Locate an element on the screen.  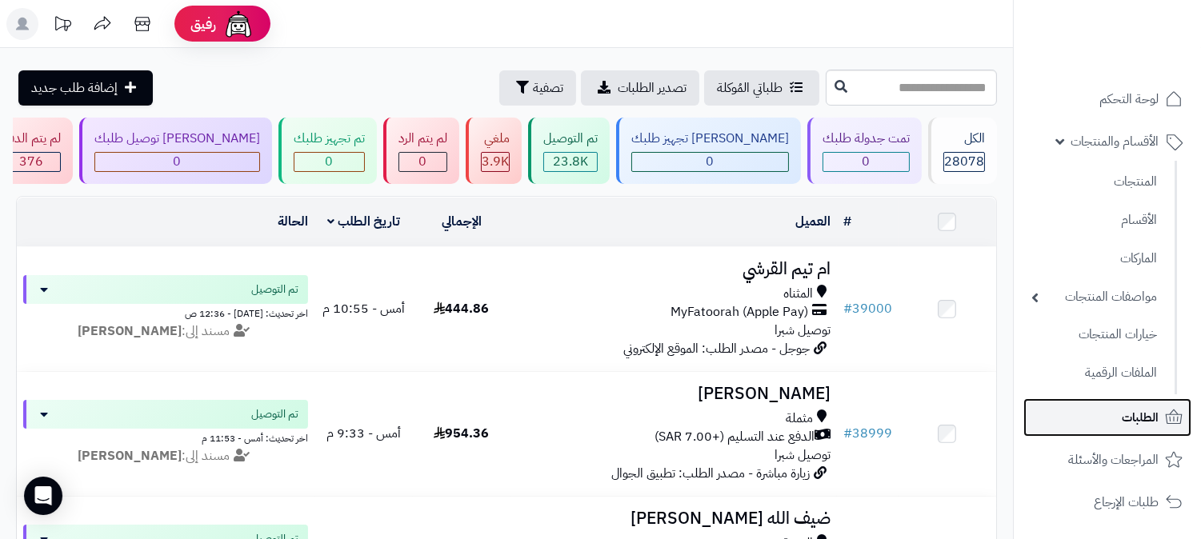
a: تم تجهيز طلبك 0 is located at coordinates (327, 150).